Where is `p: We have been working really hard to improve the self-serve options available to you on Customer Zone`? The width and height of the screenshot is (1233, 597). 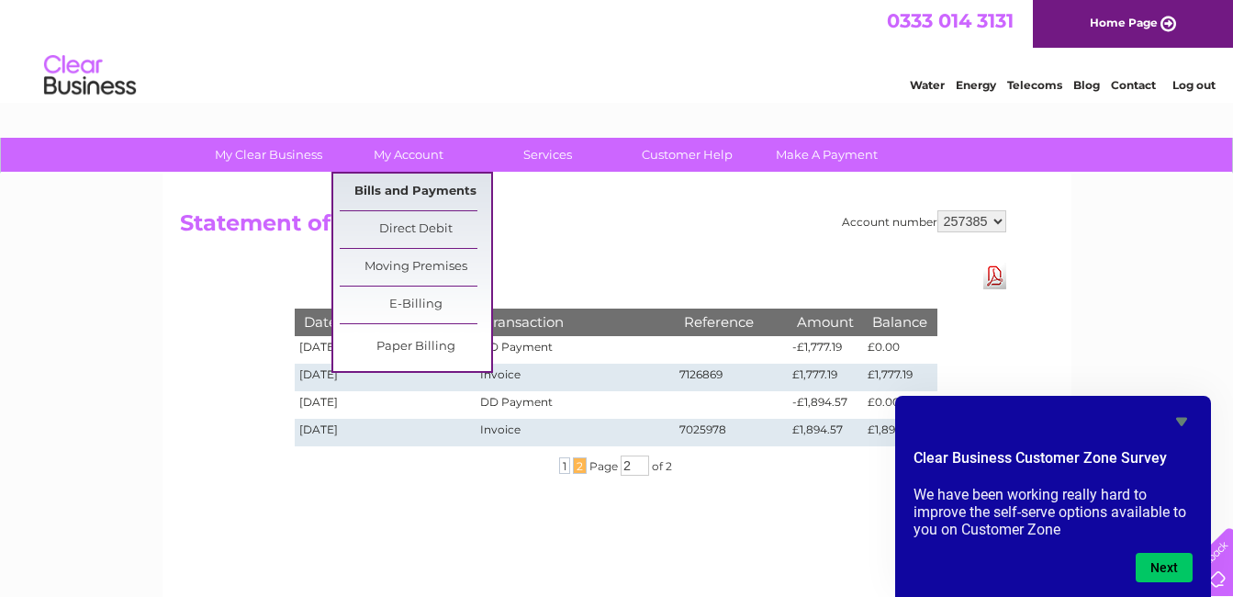 p: We have been working really hard to improve the self-serve options available to you on Customer Zone is located at coordinates (1053, 511).